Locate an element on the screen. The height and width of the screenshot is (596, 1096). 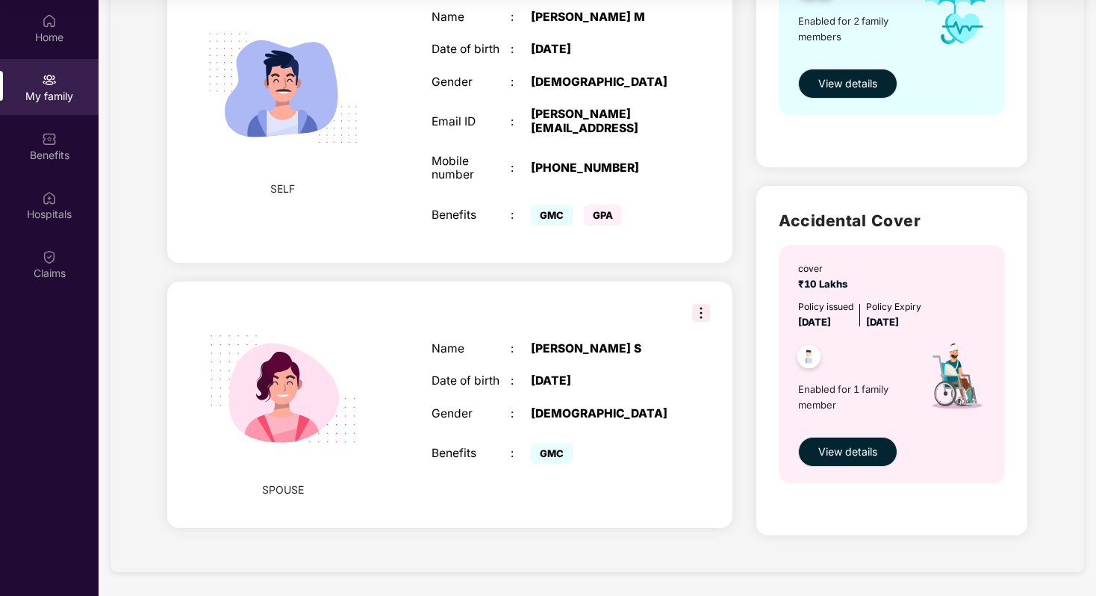
img: svg+xml;base64,PHN2ZyBpZD0iQ2xhaW0iIHhtbG5zPSJodHRwOi8vd3d3LnczLm9yZy8yMDAwL3N2ZyIgd2lkdGg9IjIwIi... is located at coordinates (49, 257).